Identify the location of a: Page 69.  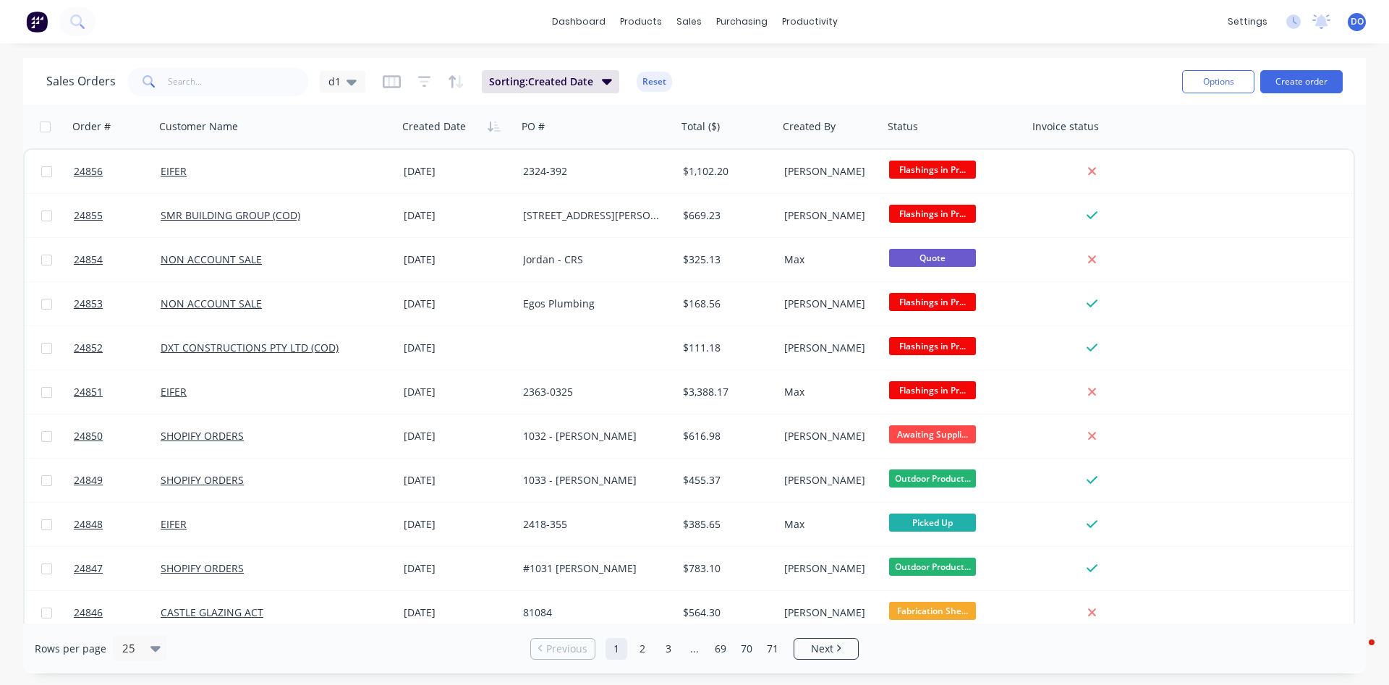
(720, 649).